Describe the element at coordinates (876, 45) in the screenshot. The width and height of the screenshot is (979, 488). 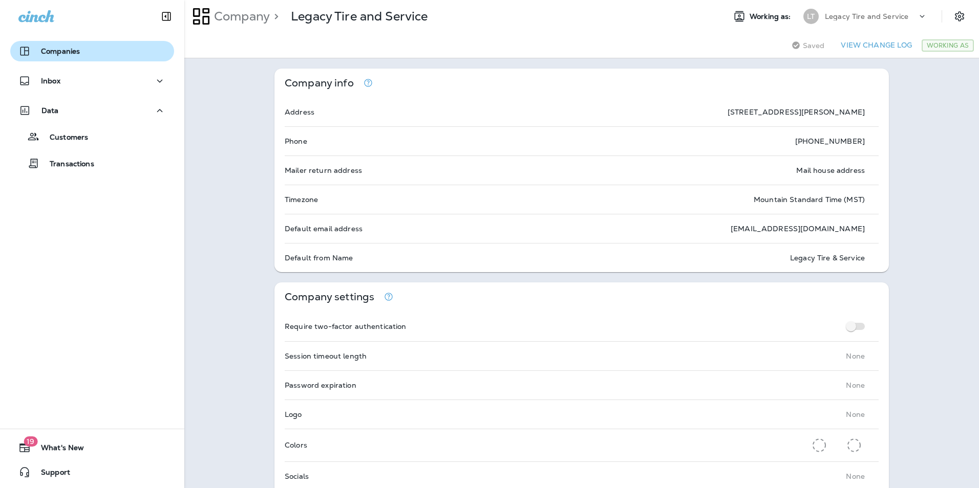
I see `button: View Change Log` at that location.